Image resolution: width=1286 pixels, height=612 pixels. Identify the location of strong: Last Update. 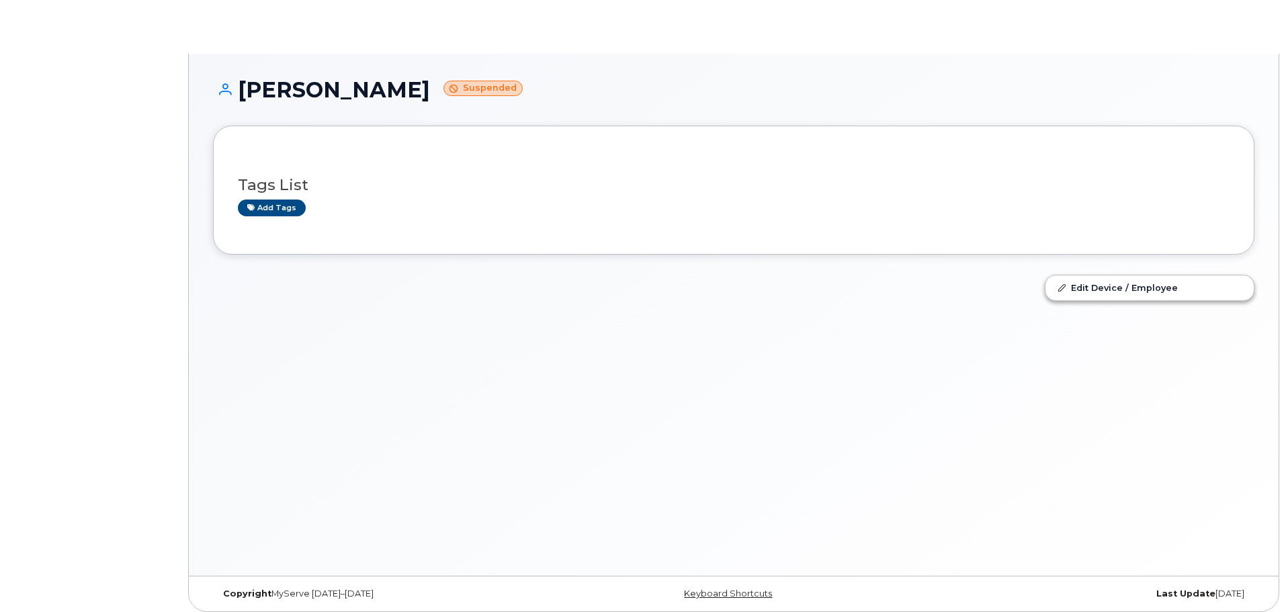
(1186, 593).